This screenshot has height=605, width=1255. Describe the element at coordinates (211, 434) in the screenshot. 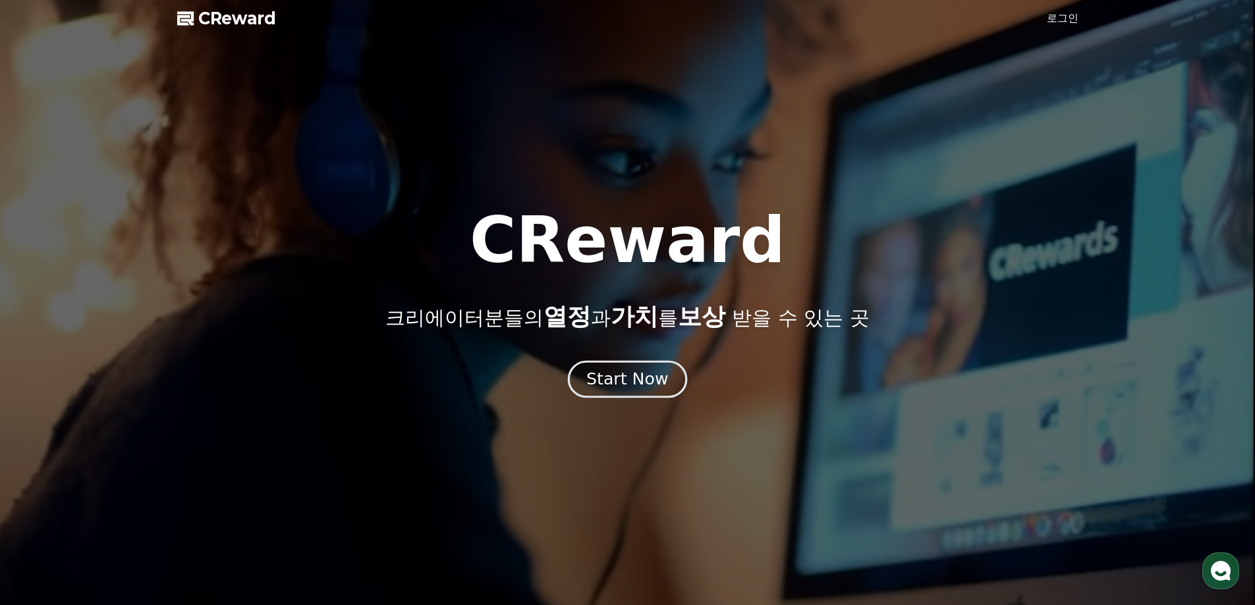

I see `a: 설정` at that location.